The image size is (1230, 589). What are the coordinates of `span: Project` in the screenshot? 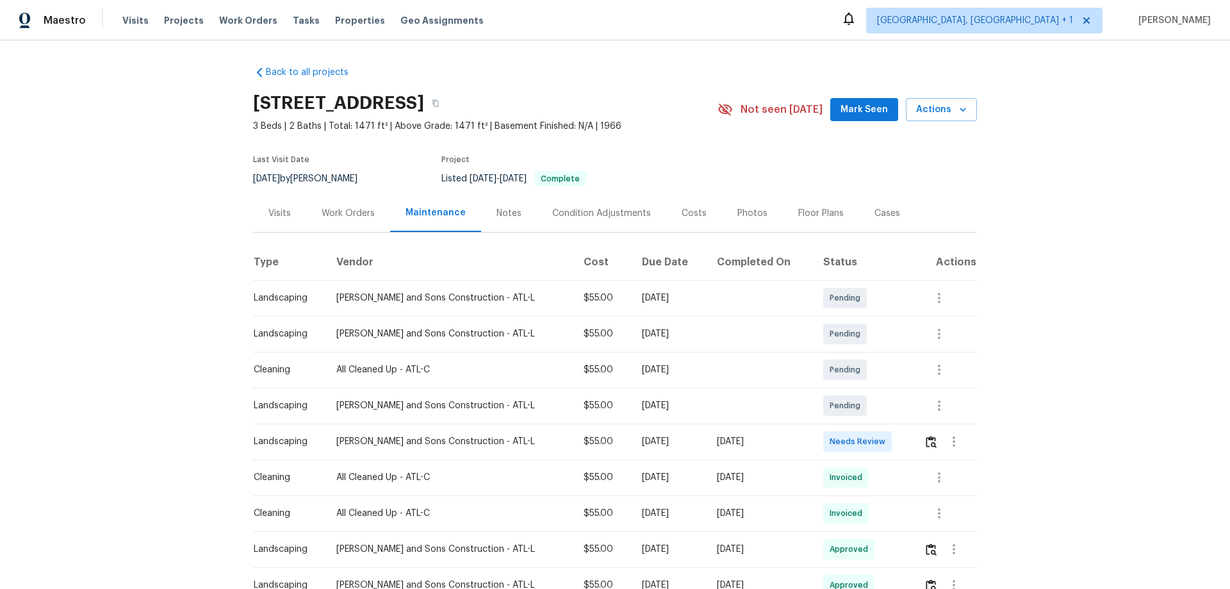 It's located at (455, 159).